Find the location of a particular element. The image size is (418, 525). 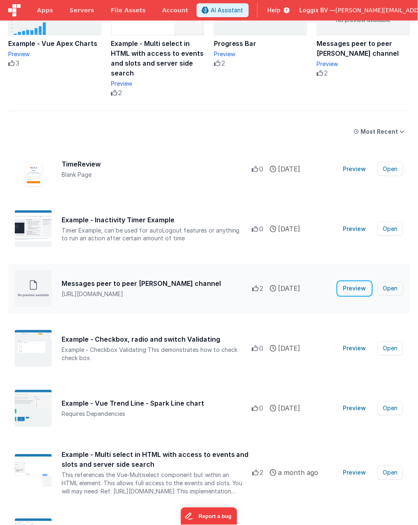

div: Requires Dependencies is located at coordinates (157, 415).